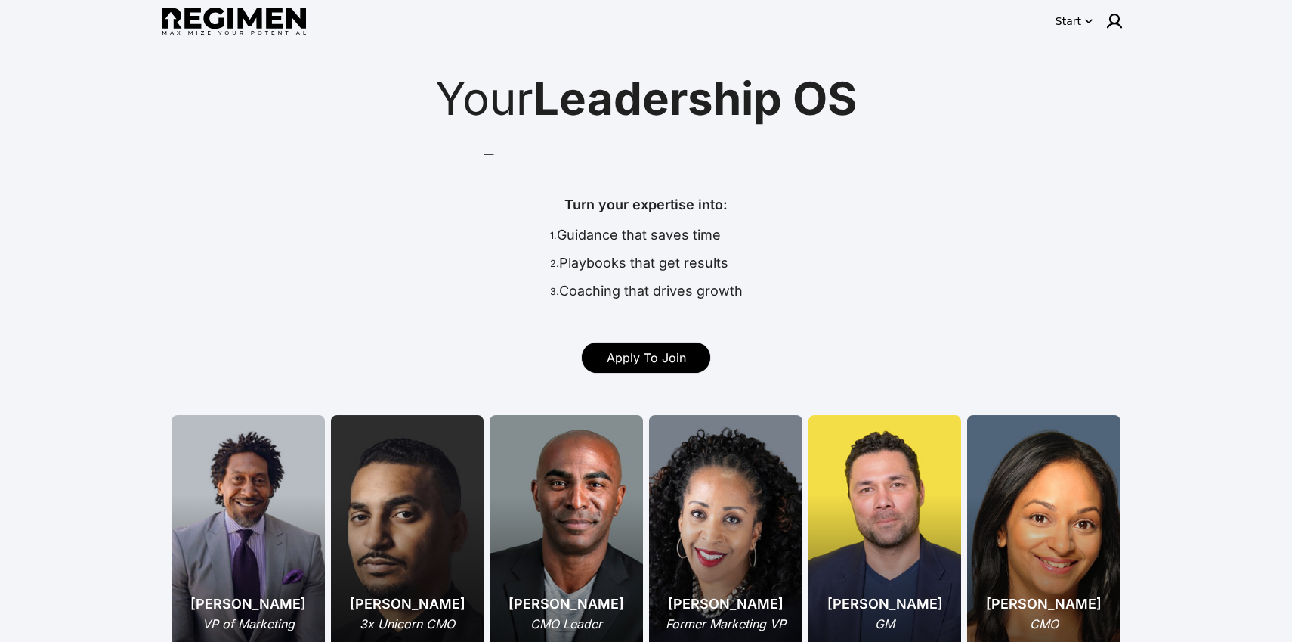 Image resolution: width=1292 pixels, height=642 pixels. Describe the element at coordinates (248, 623) in the screenshot. I see `div: VP of Marketing` at that location.